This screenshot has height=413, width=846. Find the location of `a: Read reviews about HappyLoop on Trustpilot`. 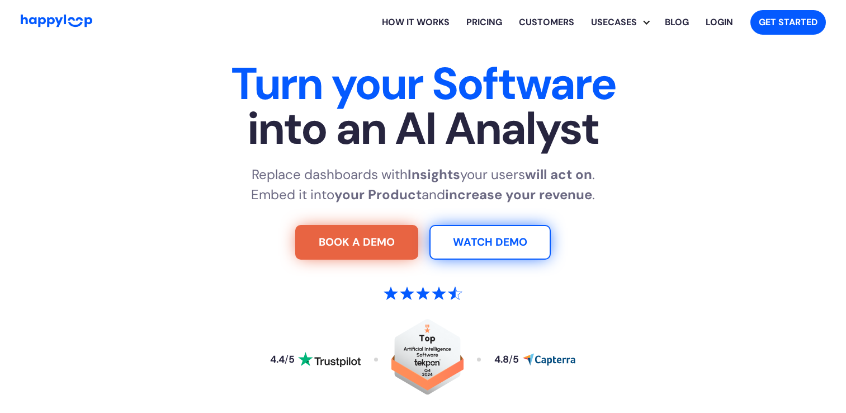

a: Read reviews about HappyLoop on Trustpilot is located at coordinates (315, 359).